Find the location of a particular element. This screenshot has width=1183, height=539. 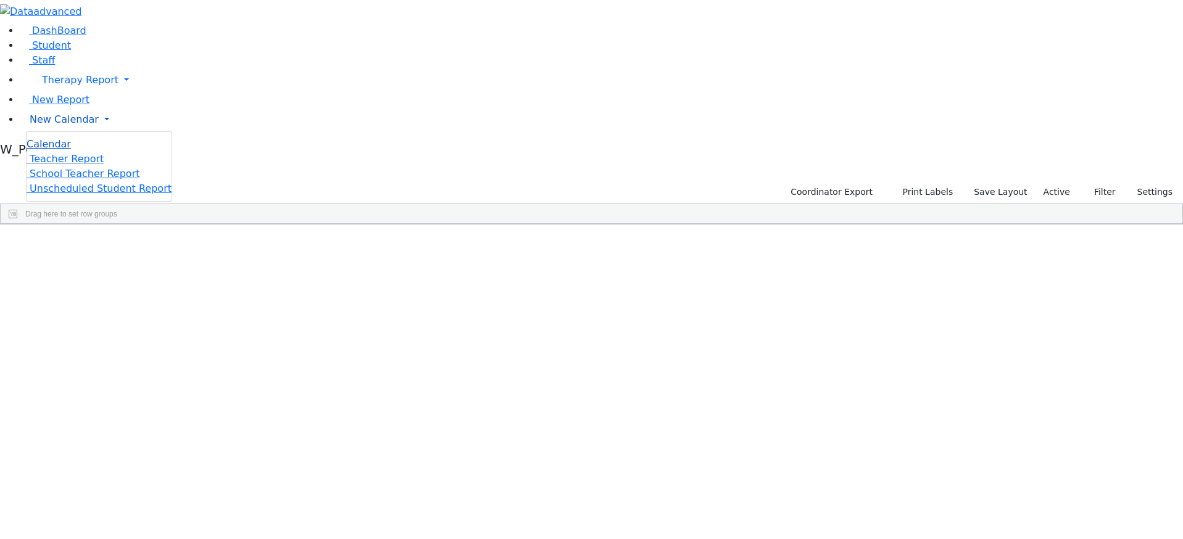

a: New Report is located at coordinates (54, 99).